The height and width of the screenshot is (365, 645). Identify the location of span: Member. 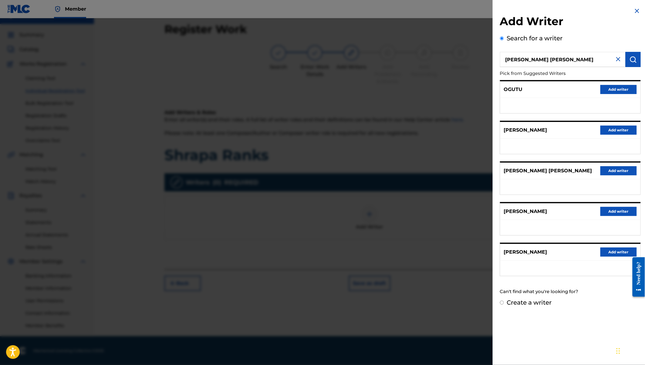
(76, 9).